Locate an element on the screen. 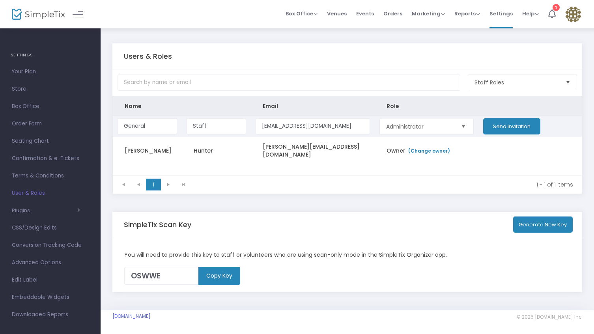 The width and height of the screenshot is (594, 334). span: Terms & Conditions is located at coordinates (50, 176).